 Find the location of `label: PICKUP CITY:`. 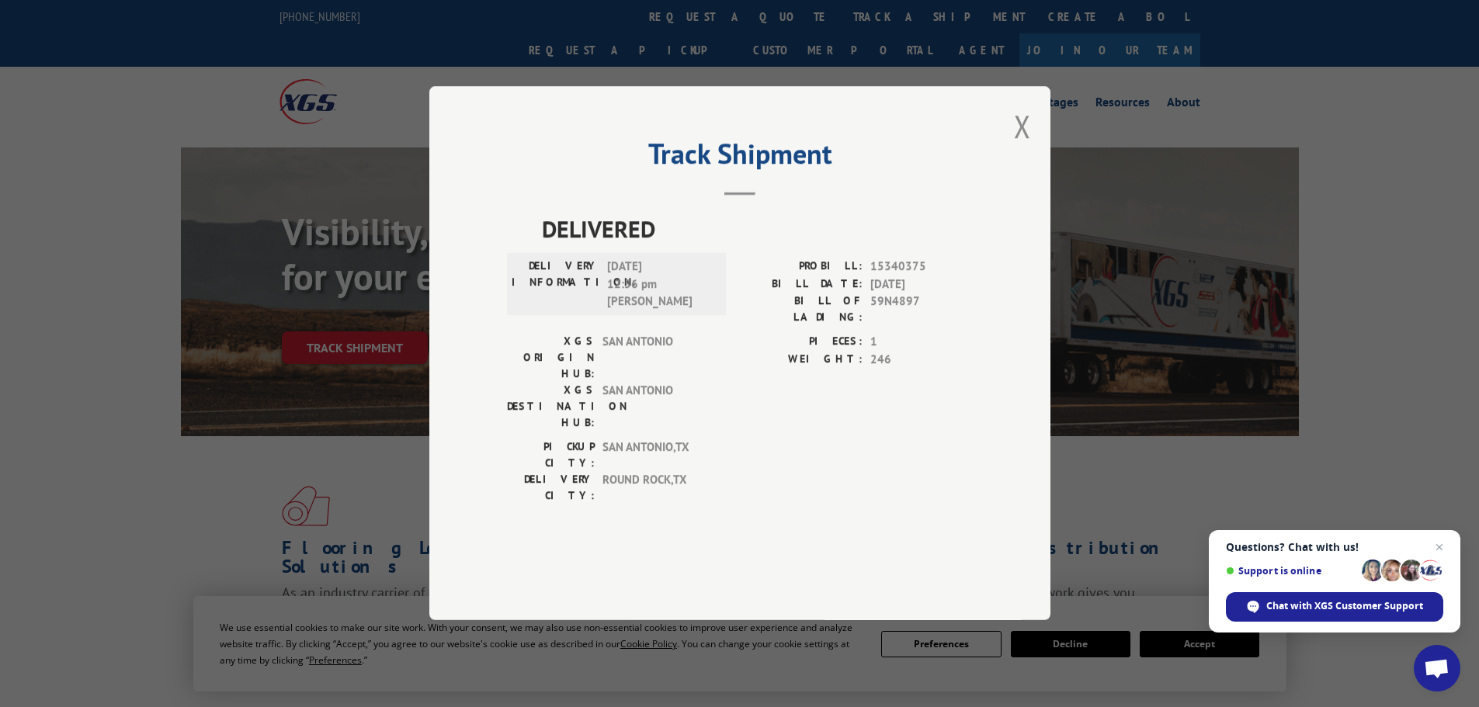

label: PICKUP CITY: is located at coordinates (550, 456).